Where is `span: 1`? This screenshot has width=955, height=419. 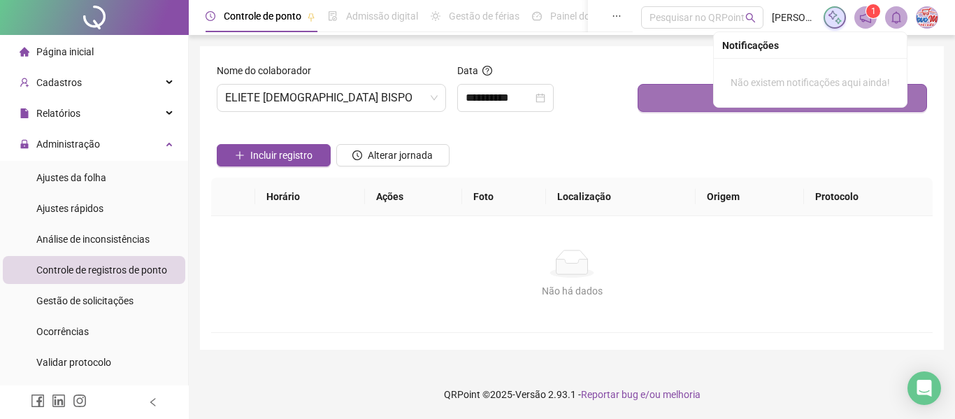
span: 1 is located at coordinates (874, 11).